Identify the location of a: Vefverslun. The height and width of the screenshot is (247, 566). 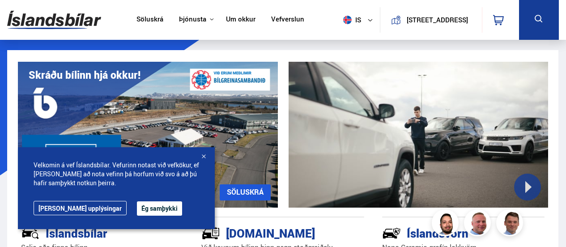
(288, 20).